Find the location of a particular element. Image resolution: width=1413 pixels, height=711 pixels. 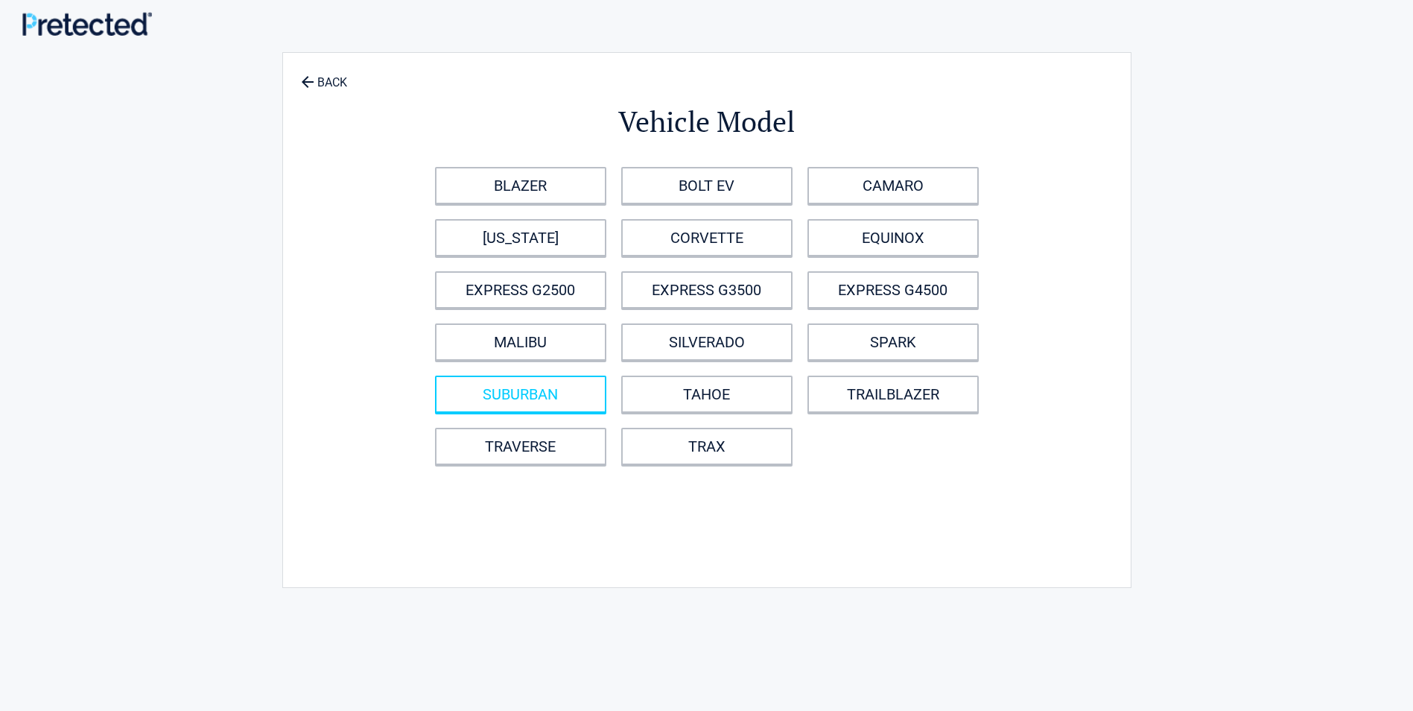

a: TRAX is located at coordinates (707, 446).